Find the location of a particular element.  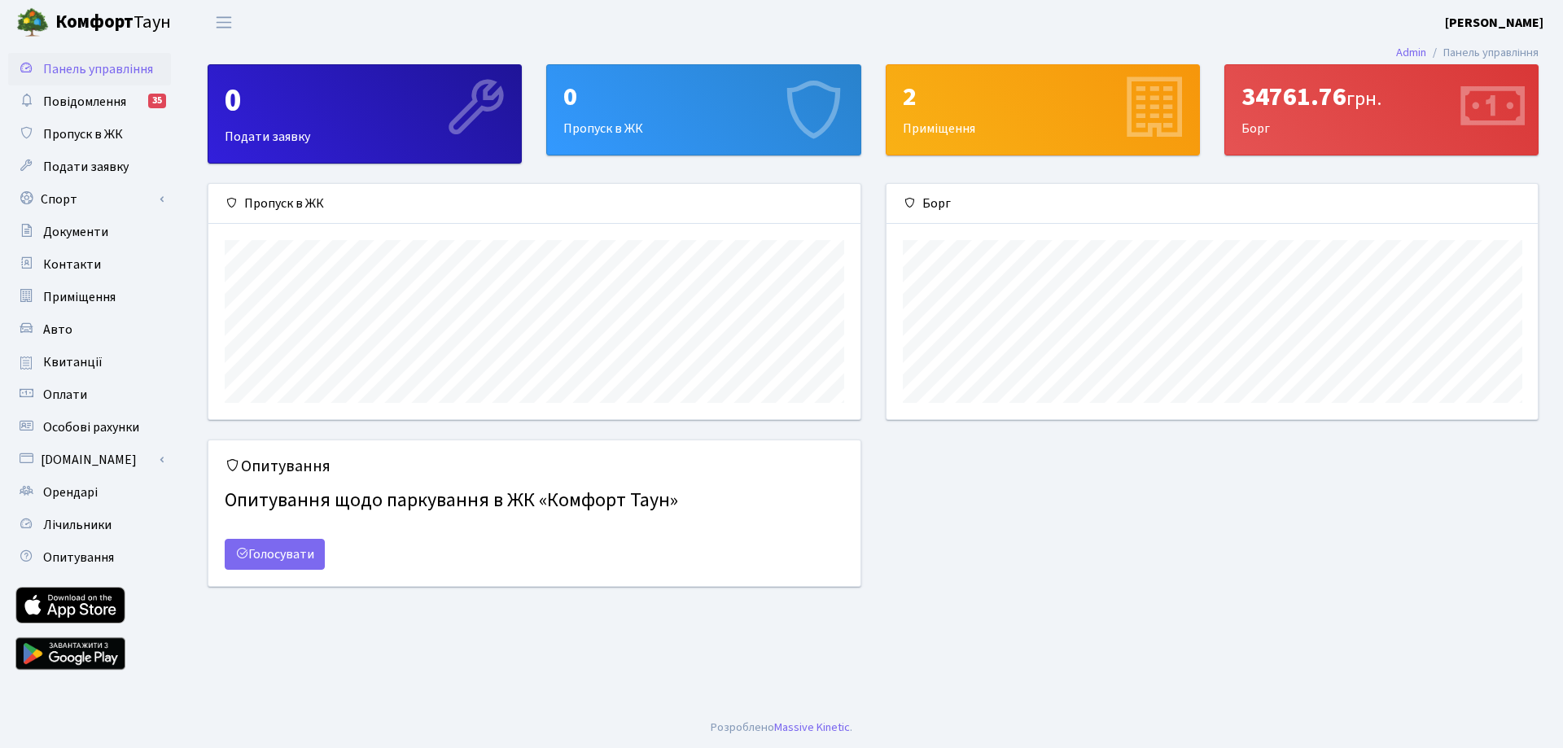

a: Авто is located at coordinates (90, 330).